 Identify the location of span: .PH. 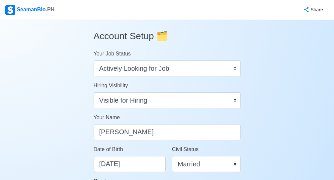
(50, 9).